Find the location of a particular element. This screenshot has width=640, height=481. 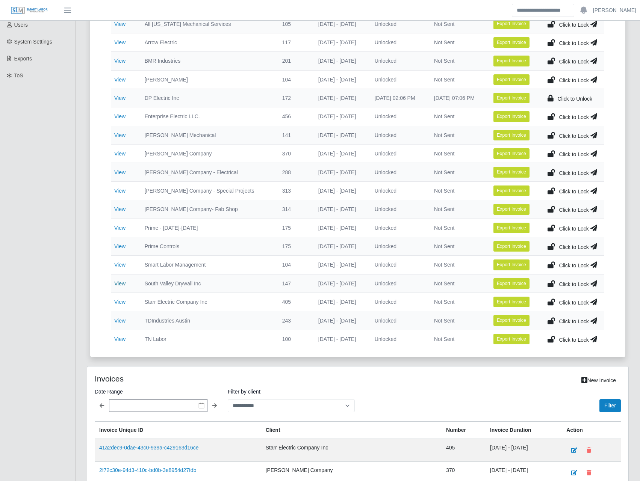

label: Filter by client: is located at coordinates (291, 392).